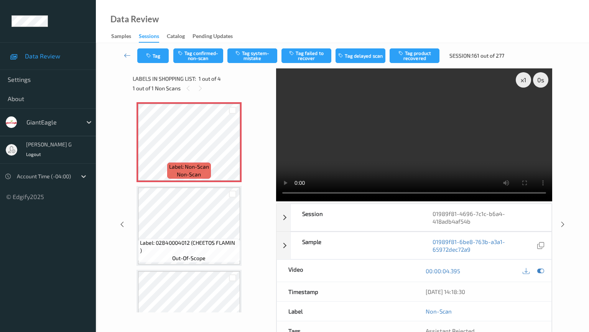 Image resolution: width=589 pixels, height=332 pixels. What do you see at coordinates (443, 271) in the screenshot?
I see `a: 00:00:04.395` at bounding box center [443, 271].